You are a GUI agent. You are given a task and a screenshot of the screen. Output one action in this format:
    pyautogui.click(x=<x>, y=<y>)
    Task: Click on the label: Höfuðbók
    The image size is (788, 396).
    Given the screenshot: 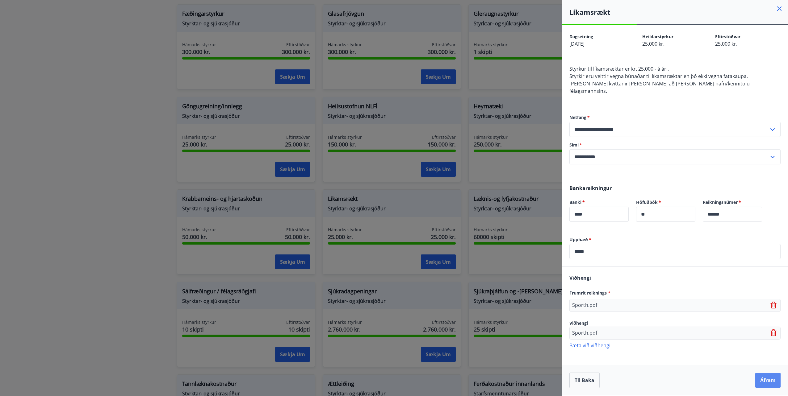 What is the action you would take?
    pyautogui.click(x=665, y=202)
    